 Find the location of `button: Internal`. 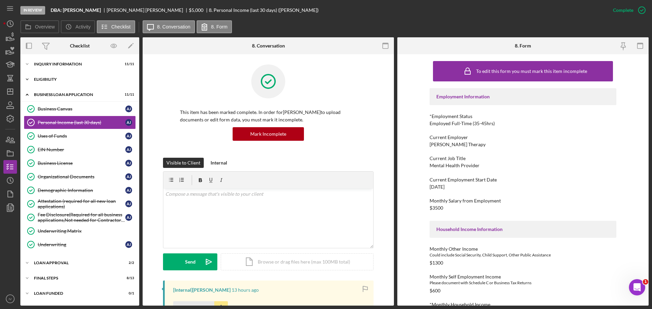

button: Internal is located at coordinates (219, 163).